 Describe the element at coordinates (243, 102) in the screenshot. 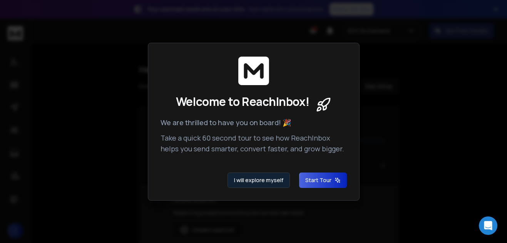

I see `span: Welcome to ReachInbox!` at that location.